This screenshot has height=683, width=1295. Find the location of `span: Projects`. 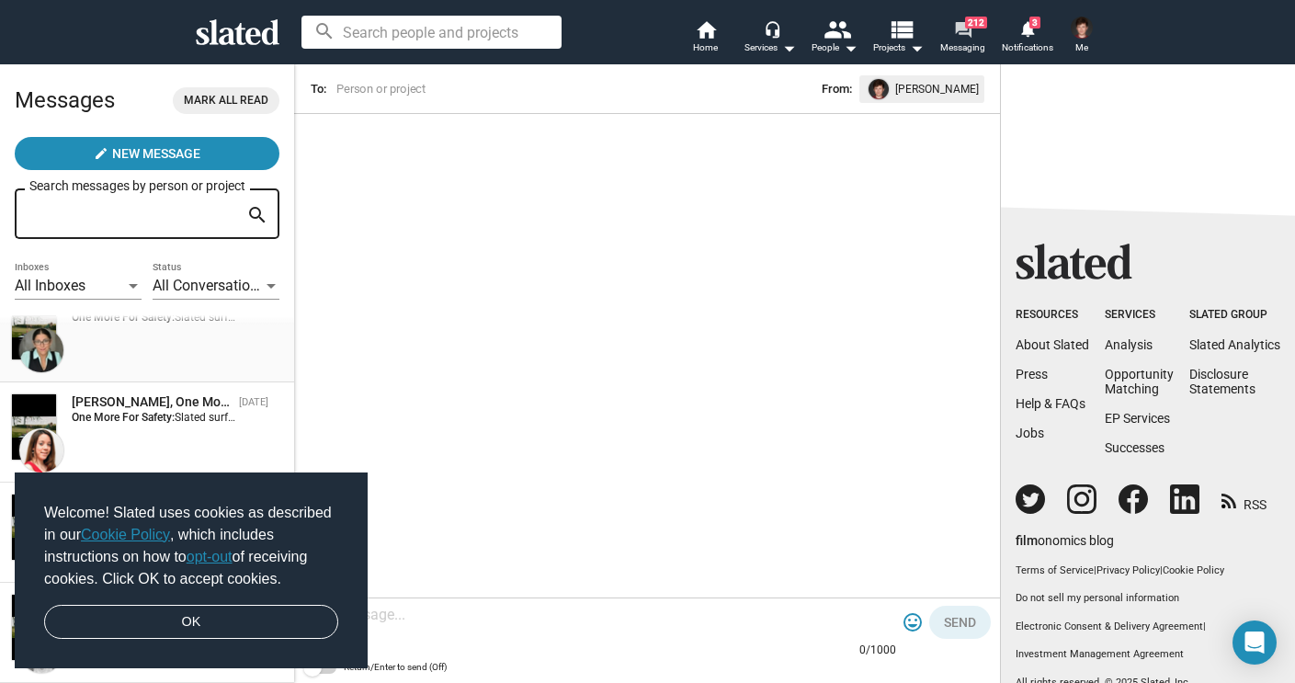

span: Projects is located at coordinates (898, 48).